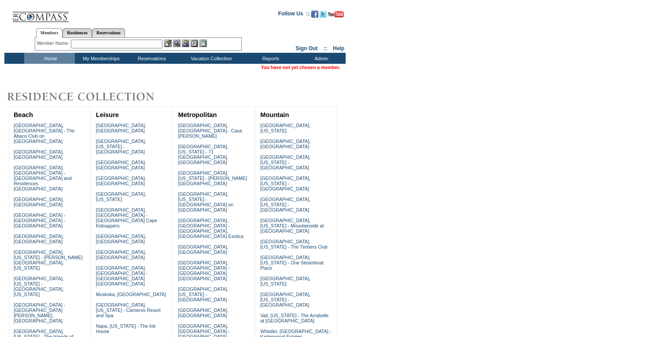  I want to click on a: Subscribe to our YouTube Channel, so click(336, 16).